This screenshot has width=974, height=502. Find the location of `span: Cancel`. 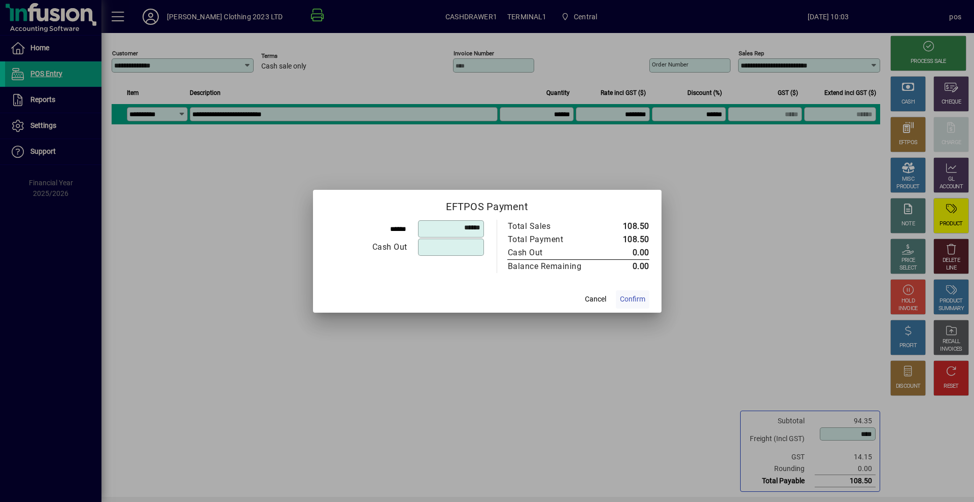

span: Cancel is located at coordinates (595, 299).